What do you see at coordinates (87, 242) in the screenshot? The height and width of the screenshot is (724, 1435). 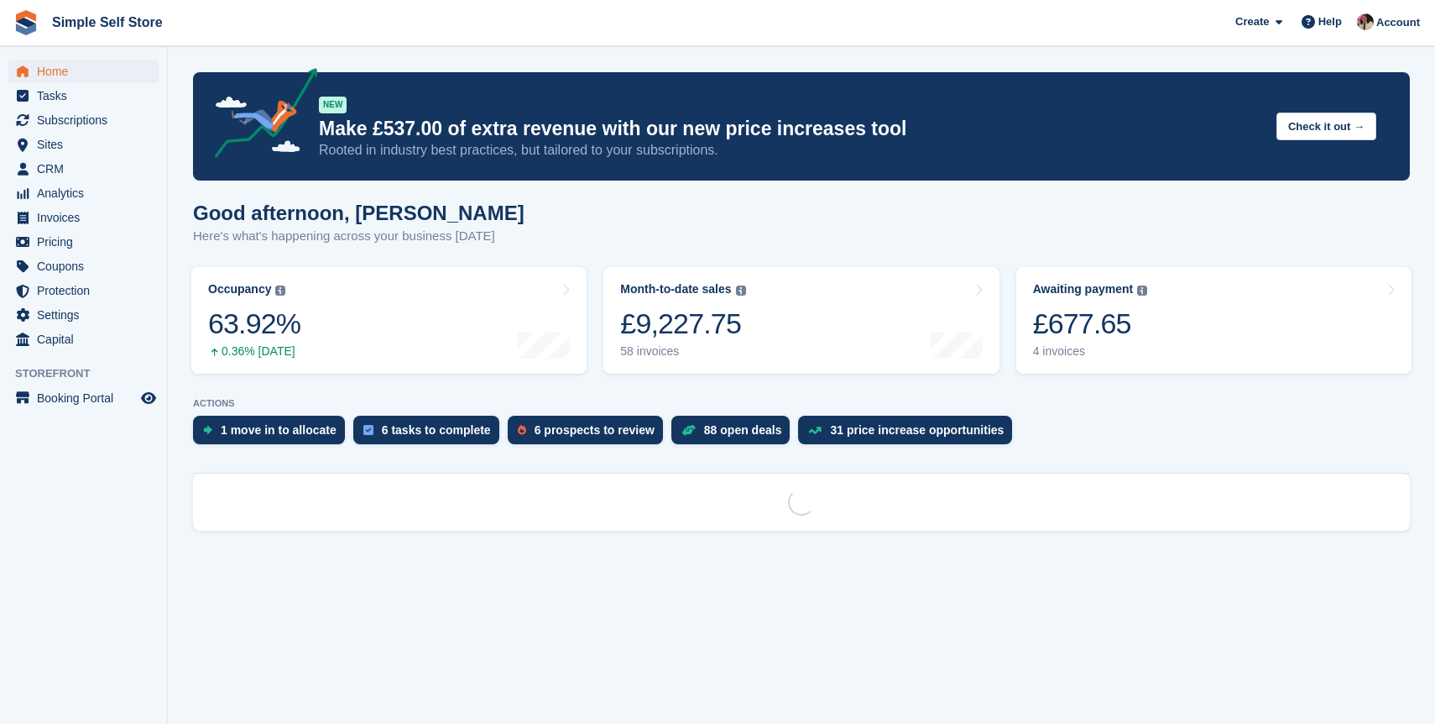 I see `span: Pricing` at bounding box center [87, 242].